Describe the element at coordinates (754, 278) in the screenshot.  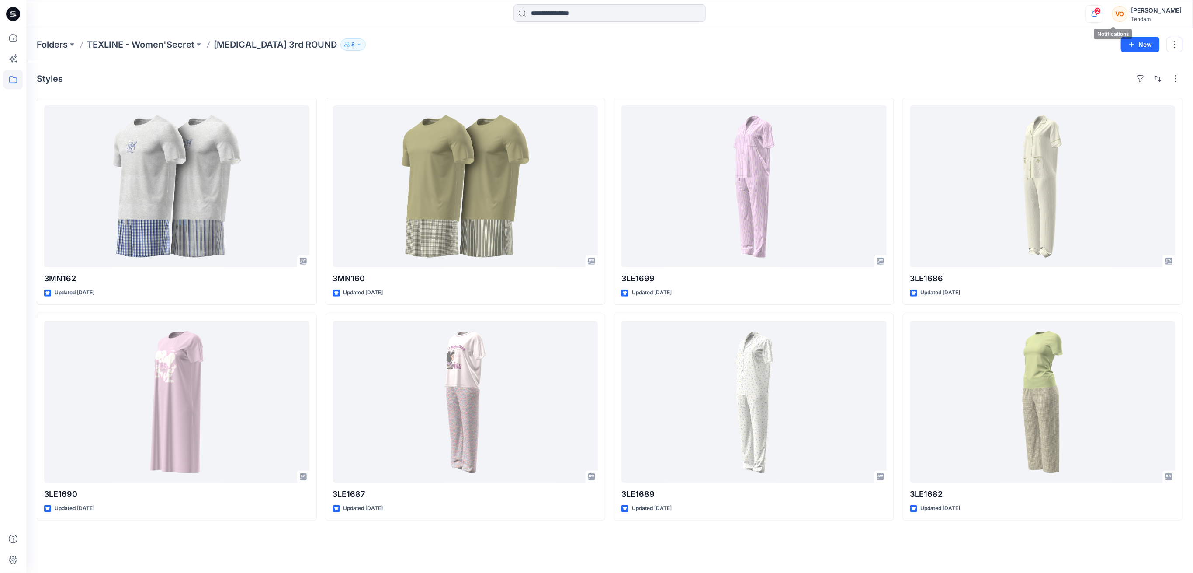
I see `p: 3LE1699` at that location.